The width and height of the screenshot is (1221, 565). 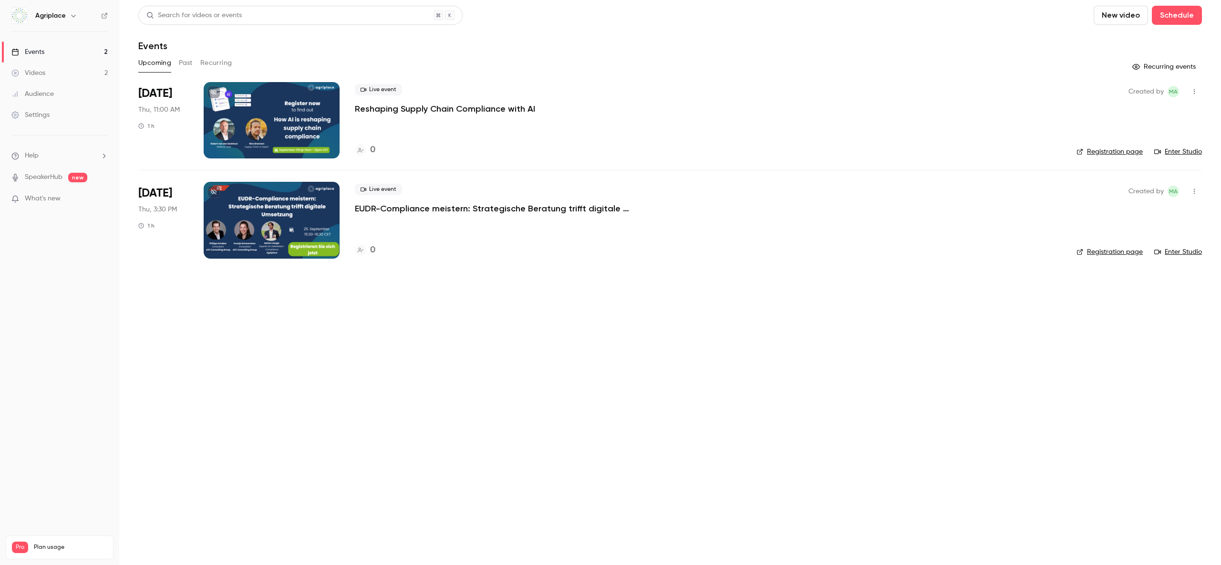 I want to click on span: new, so click(x=78, y=177).